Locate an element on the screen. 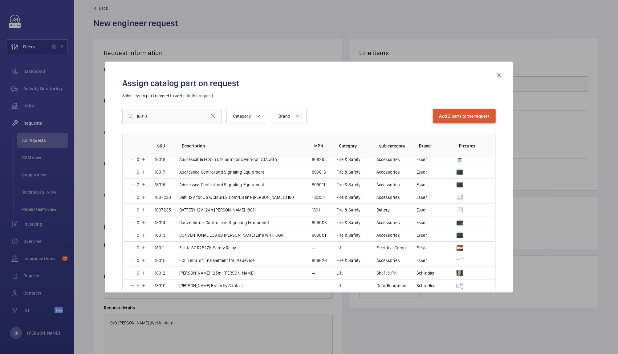 This screenshot has width=618, height=354. button: Category is located at coordinates (247, 116).